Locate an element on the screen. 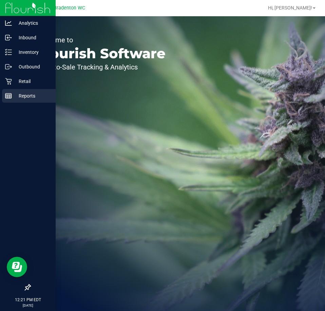 This screenshot has height=311, width=325. p: Retail is located at coordinates (32, 81).